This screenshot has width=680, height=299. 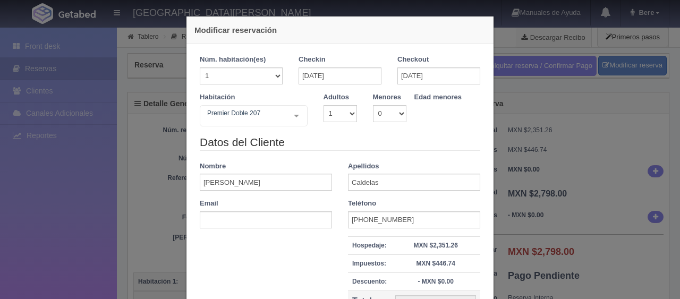 I want to click on strong: MXN $446.74, so click(x=435, y=263).